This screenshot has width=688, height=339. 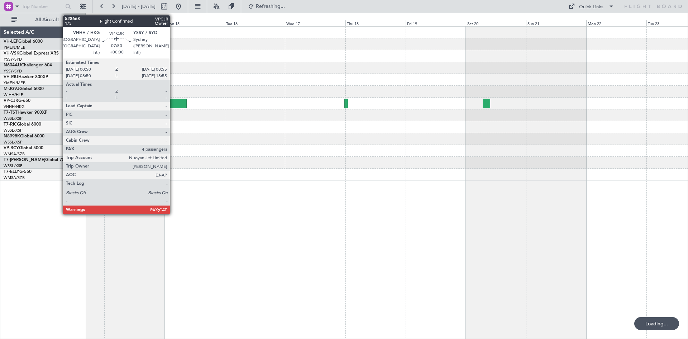 I want to click on div: Quick Links, so click(x=592, y=7).